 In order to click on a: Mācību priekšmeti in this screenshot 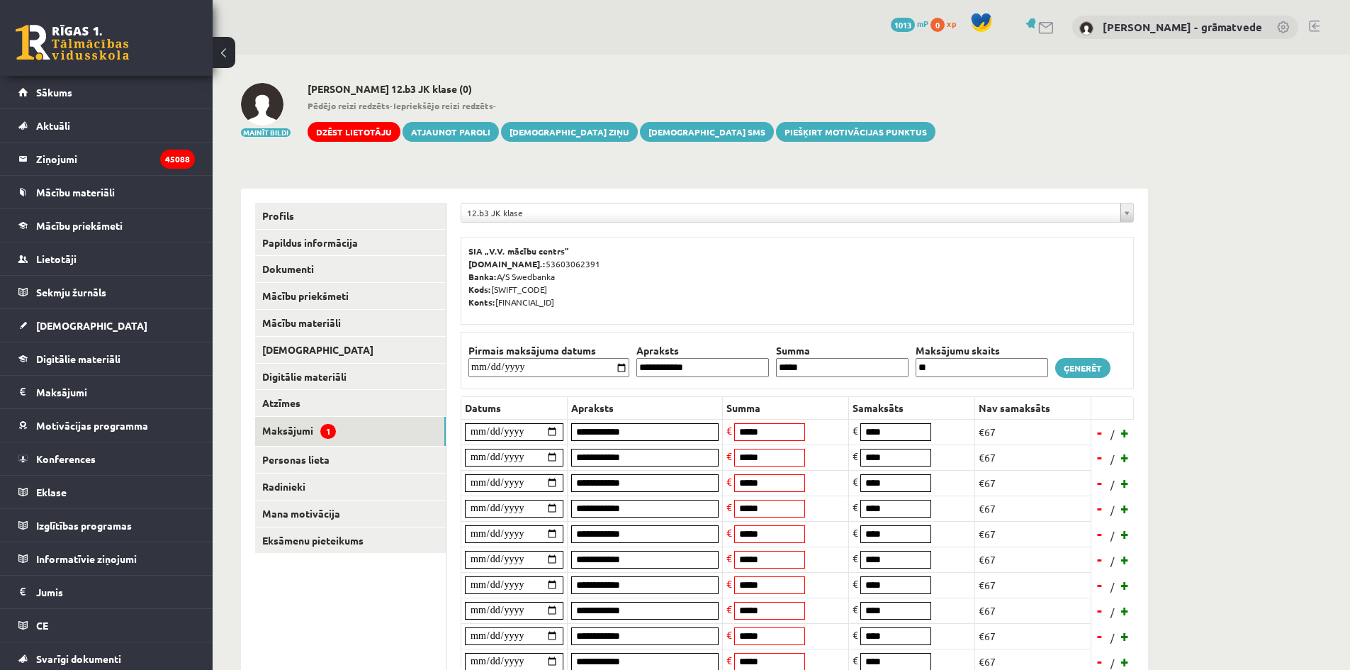, I will do `click(106, 225)`.